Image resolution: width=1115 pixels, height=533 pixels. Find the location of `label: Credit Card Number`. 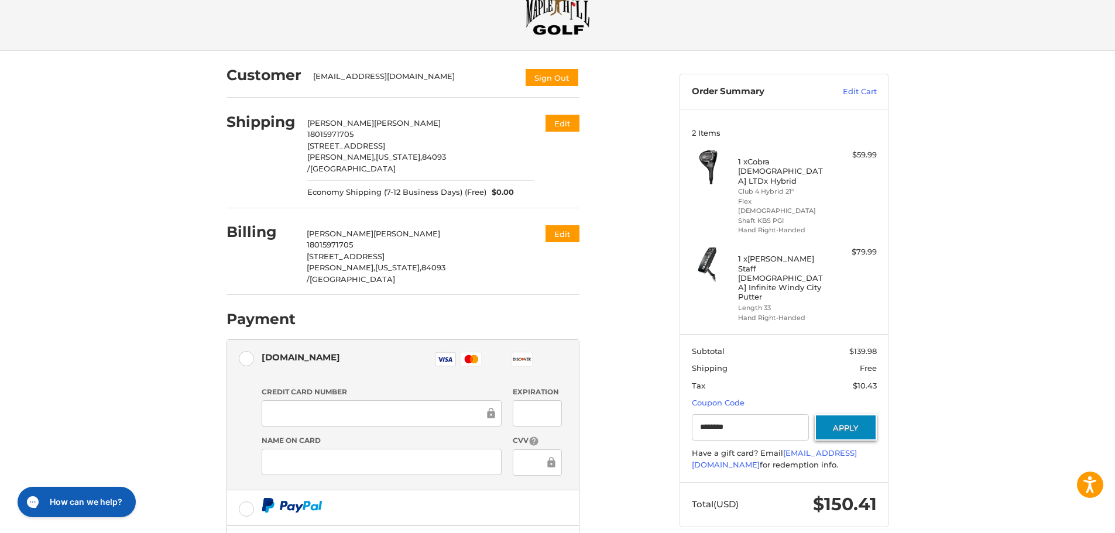

label: Credit Card Number is located at coordinates (382, 392).